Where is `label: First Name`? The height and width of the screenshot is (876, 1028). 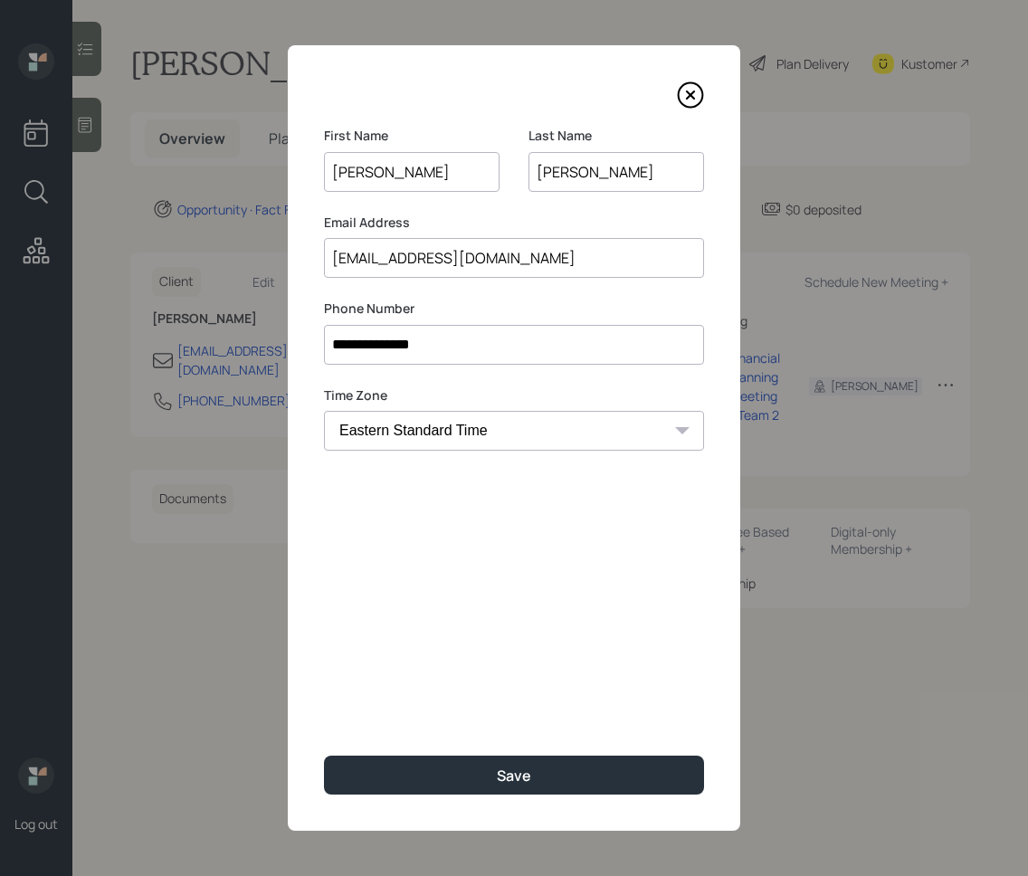
label: First Name is located at coordinates (412, 136).